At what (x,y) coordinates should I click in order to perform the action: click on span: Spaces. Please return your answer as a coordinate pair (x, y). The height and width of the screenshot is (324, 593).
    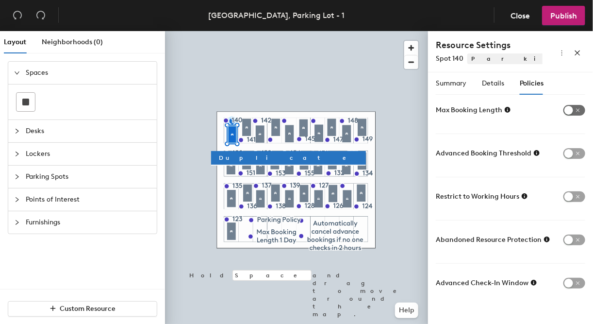
    Looking at the image, I should click on (88, 73).